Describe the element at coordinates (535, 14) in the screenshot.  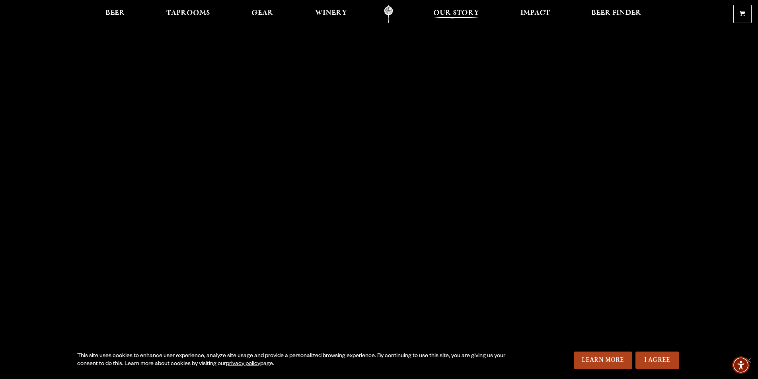
I see `a: Impact` at that location.